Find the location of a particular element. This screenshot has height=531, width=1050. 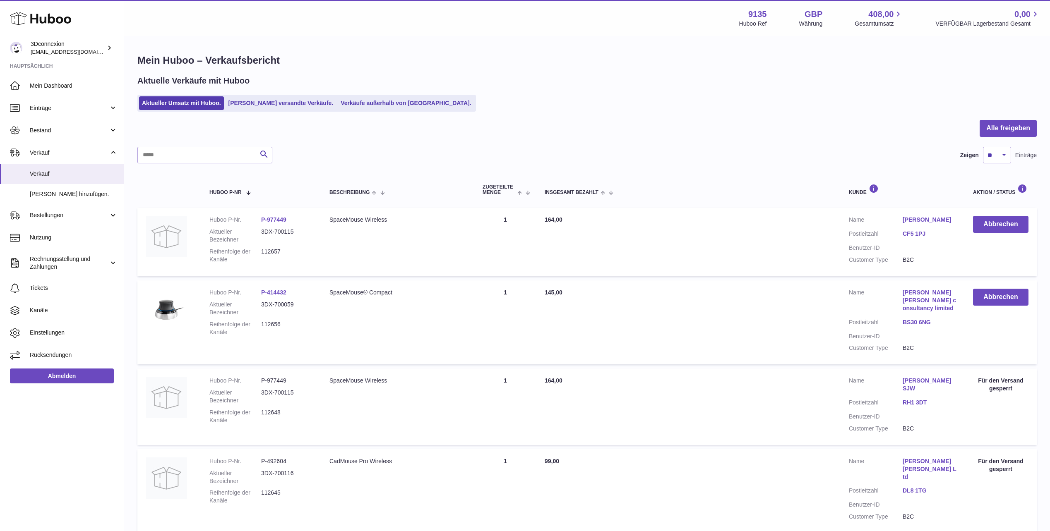

dd: 112648 is located at coordinates (287, 417).